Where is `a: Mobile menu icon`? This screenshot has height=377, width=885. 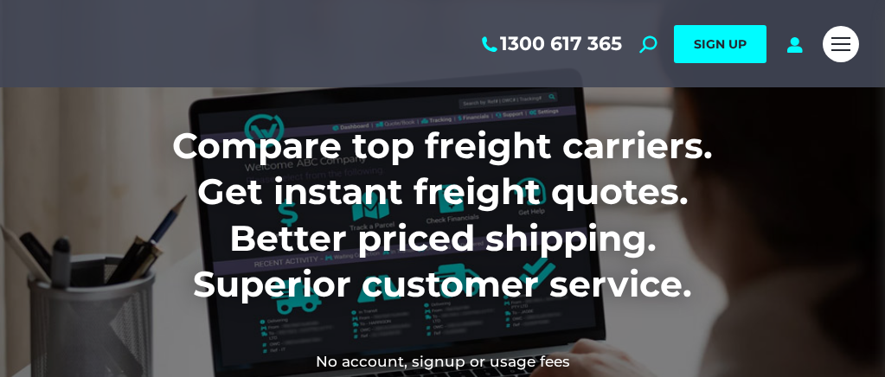
a: Mobile menu icon is located at coordinates (841, 44).